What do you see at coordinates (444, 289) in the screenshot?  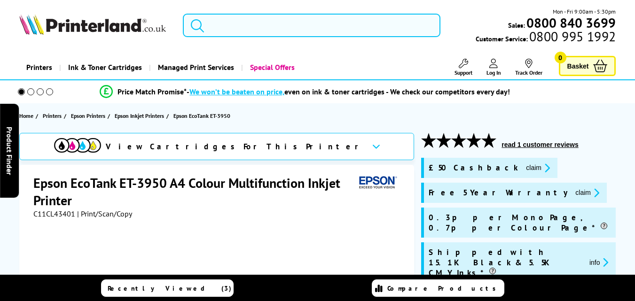 I see `span: Compare Products` at bounding box center [444, 289].